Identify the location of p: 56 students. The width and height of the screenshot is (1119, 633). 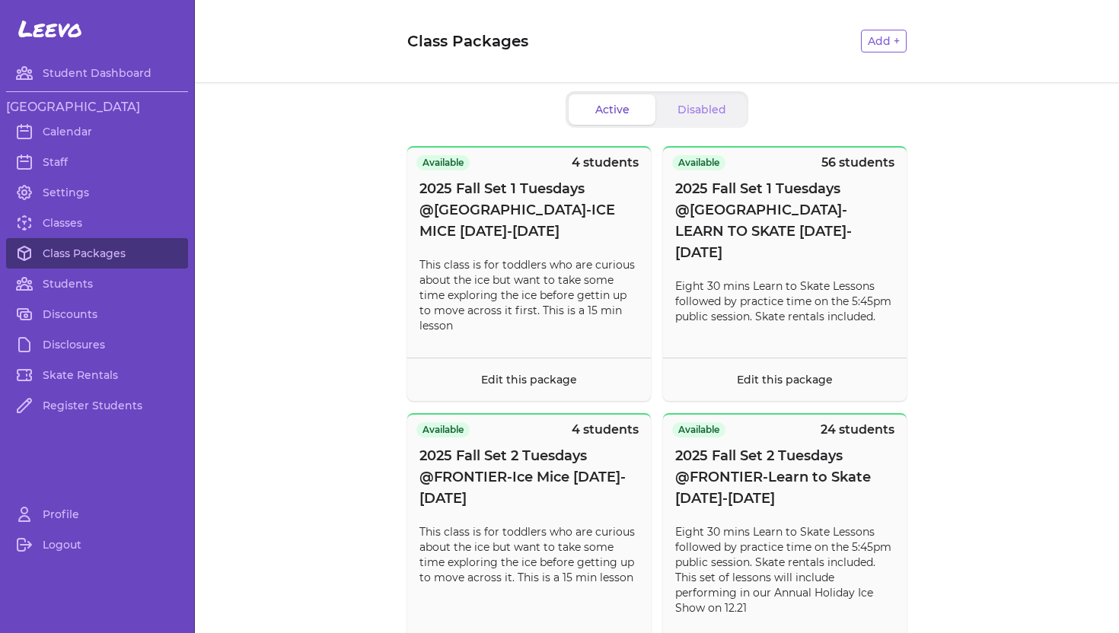
(858, 163).